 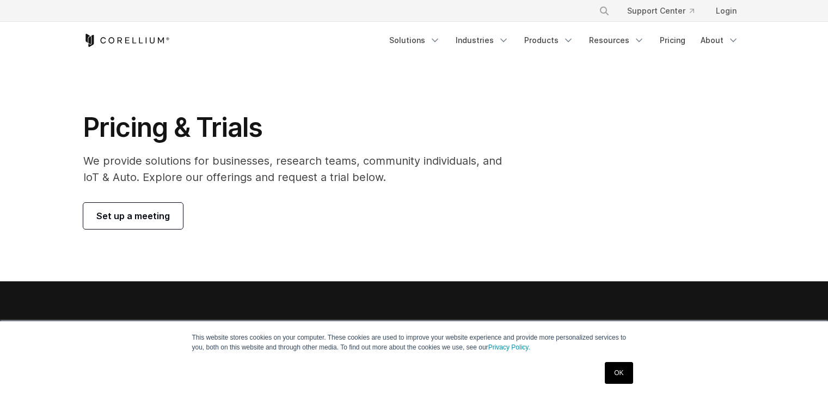 What do you see at coordinates (661, 11) in the screenshot?
I see `a: Support Center` at bounding box center [661, 11].